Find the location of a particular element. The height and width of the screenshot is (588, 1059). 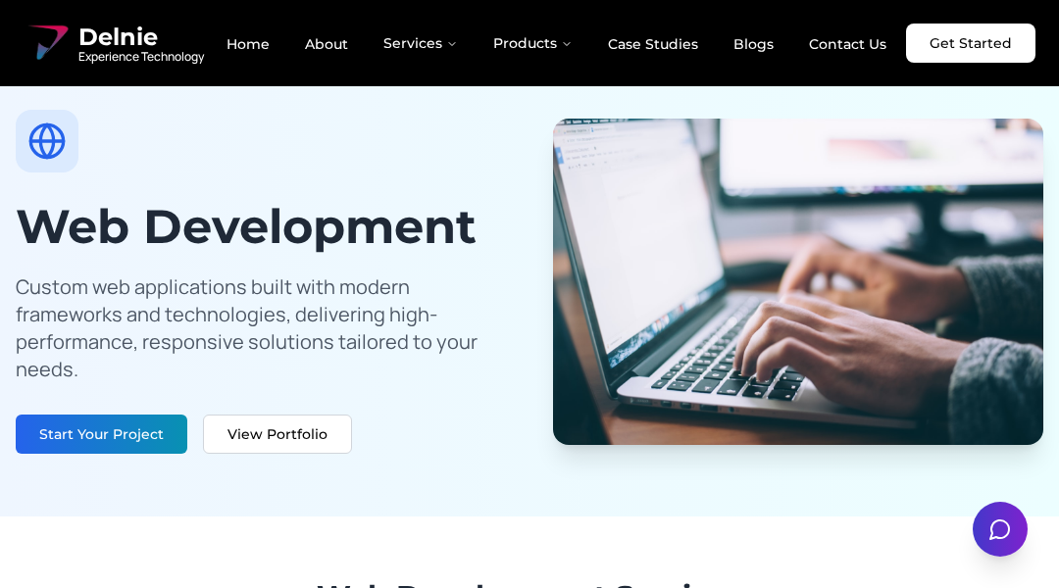

a: Contact Us is located at coordinates (847, 44).